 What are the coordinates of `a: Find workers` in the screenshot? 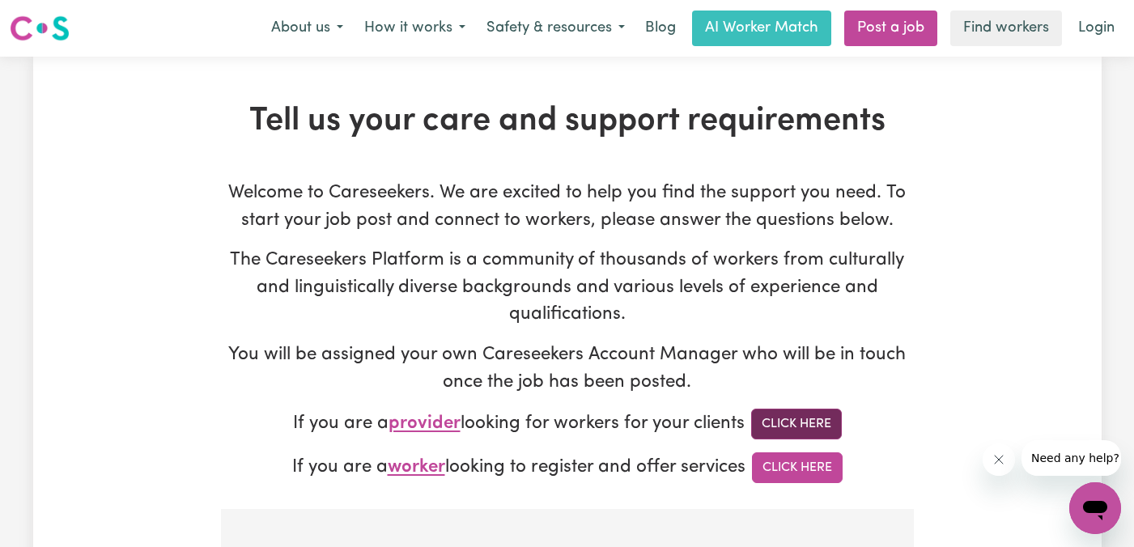 It's located at (1006, 28).